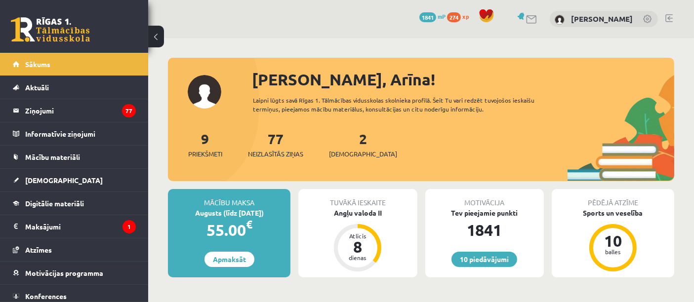 This screenshot has width=694, height=302. I want to click on a: 1841 mP, so click(432, 16).